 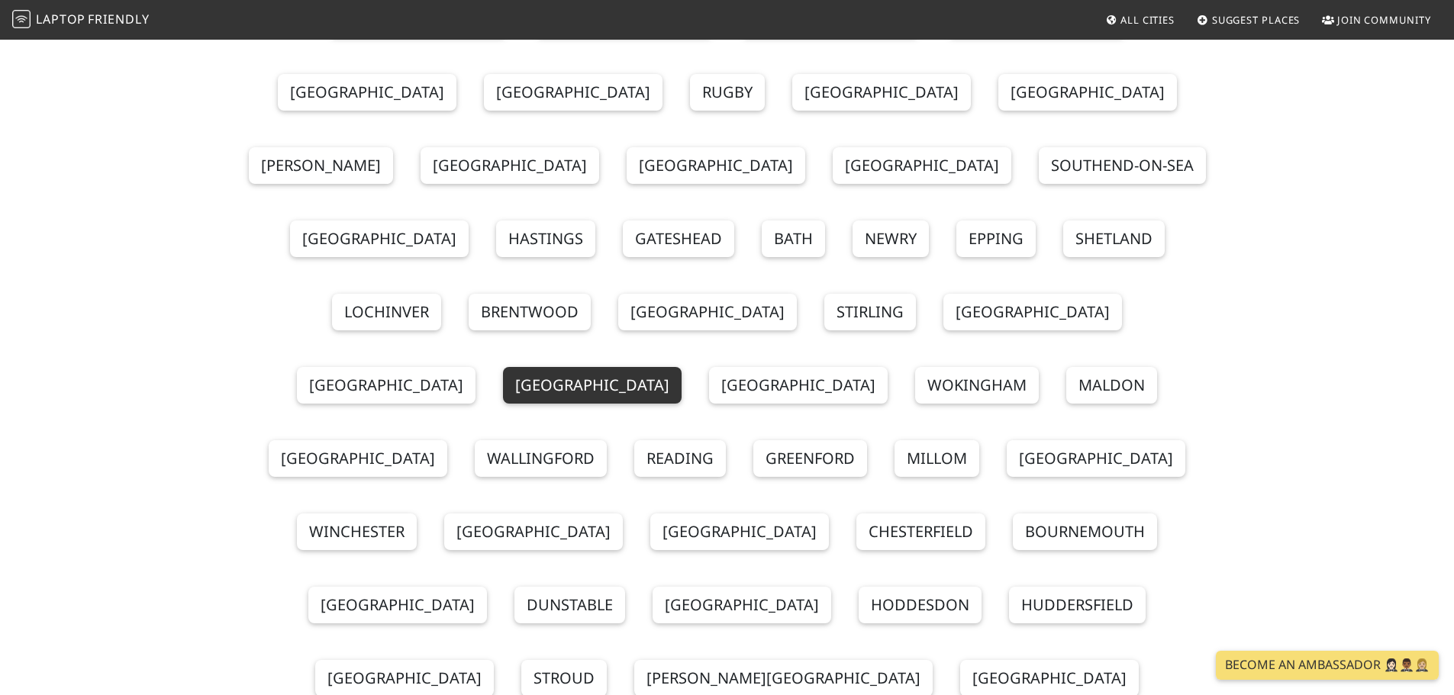 What do you see at coordinates (81, 20) in the screenshot?
I see `a: LaptopFriendly LaptopFriendly` at bounding box center [81, 20].